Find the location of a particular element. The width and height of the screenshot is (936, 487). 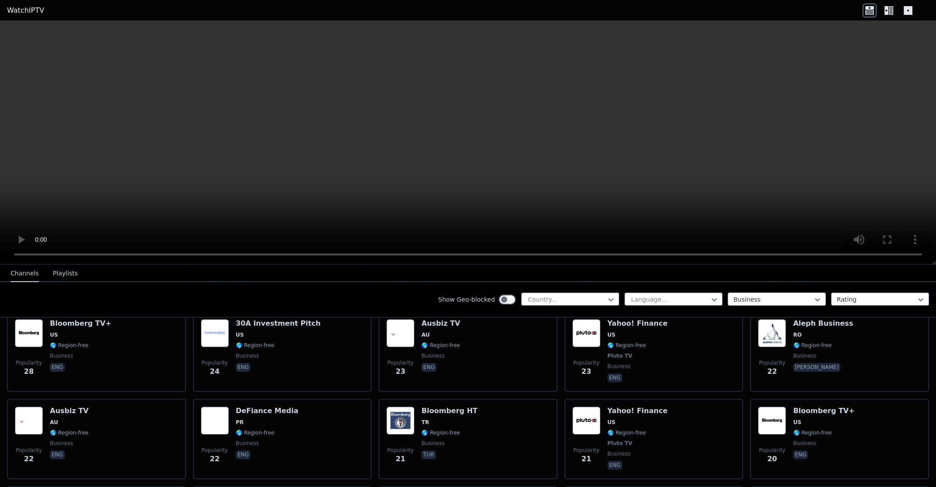

span: TR is located at coordinates (425, 423).